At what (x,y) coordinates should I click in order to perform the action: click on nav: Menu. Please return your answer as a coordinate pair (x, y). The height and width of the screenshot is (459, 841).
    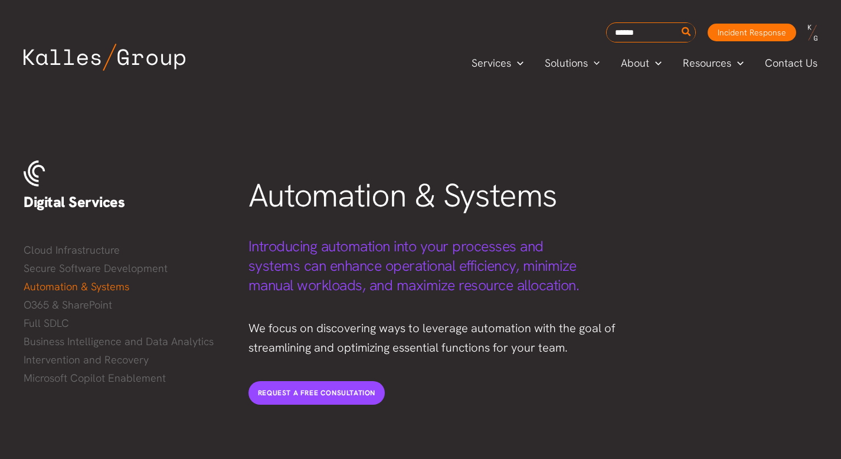
    Looking at the image, I should click on (124, 314).